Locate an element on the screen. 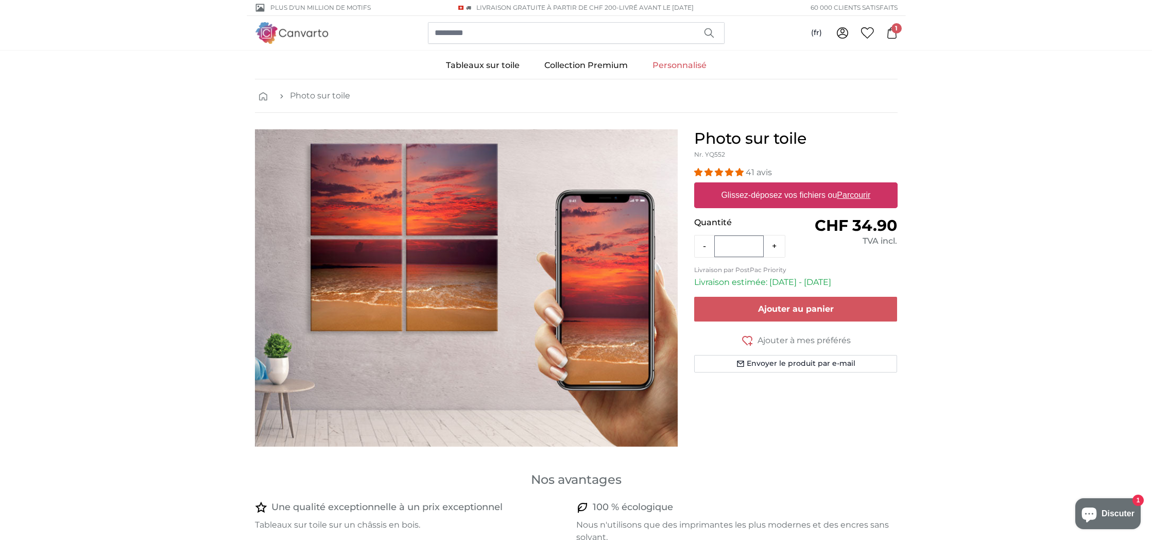 The height and width of the screenshot is (540, 1152). span: Livraison GRATUITE à partir de CHF 200 is located at coordinates (546, 7).